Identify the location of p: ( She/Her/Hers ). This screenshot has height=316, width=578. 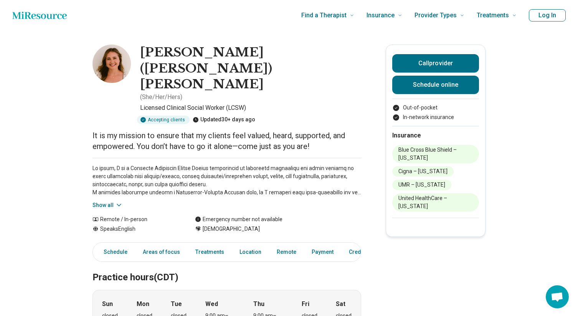
(161, 97).